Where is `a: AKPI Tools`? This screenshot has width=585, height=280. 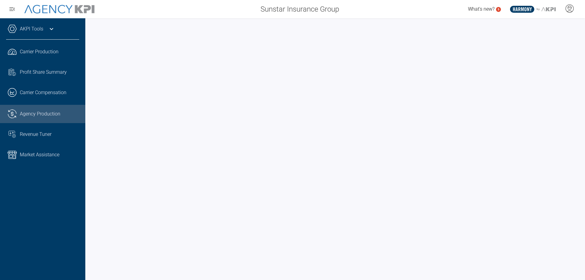 a: AKPI Tools is located at coordinates (31, 29).